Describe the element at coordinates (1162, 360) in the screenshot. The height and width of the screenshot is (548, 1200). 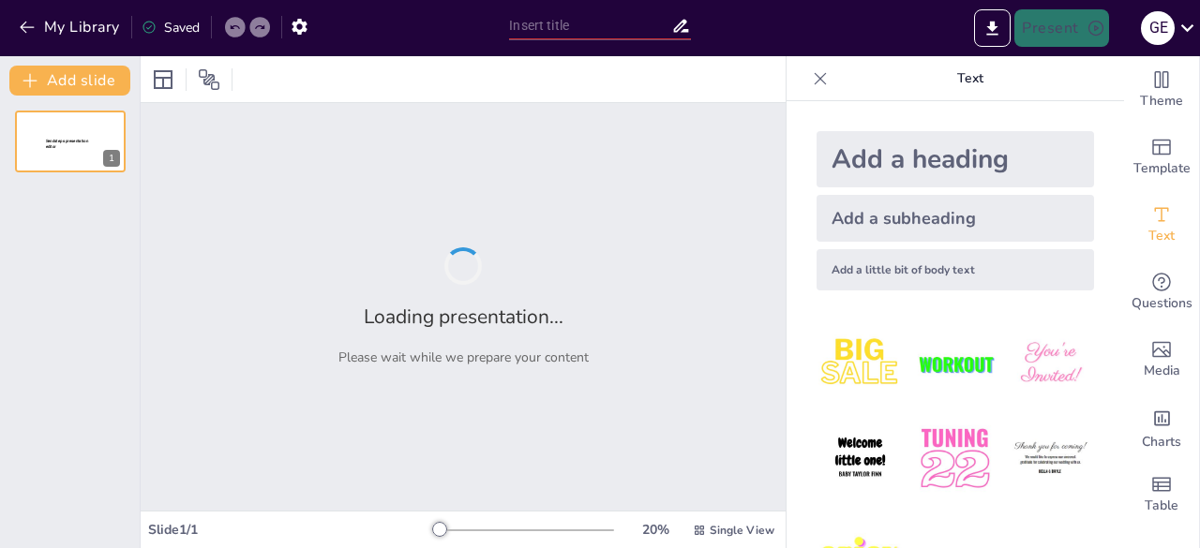
I see `div: Add images, graphics, shapes or video` at that location.